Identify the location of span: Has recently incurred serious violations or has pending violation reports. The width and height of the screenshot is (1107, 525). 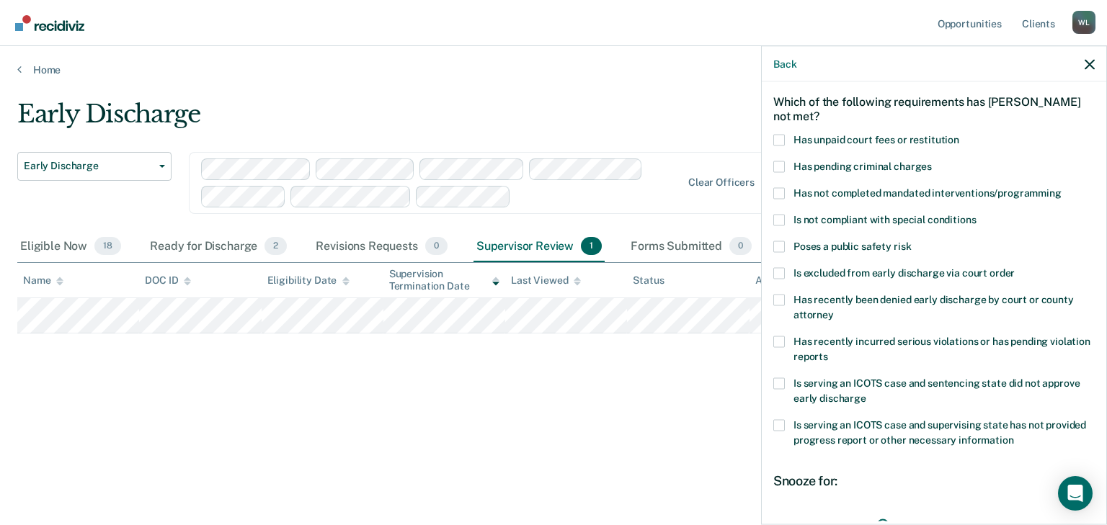
(942, 348).